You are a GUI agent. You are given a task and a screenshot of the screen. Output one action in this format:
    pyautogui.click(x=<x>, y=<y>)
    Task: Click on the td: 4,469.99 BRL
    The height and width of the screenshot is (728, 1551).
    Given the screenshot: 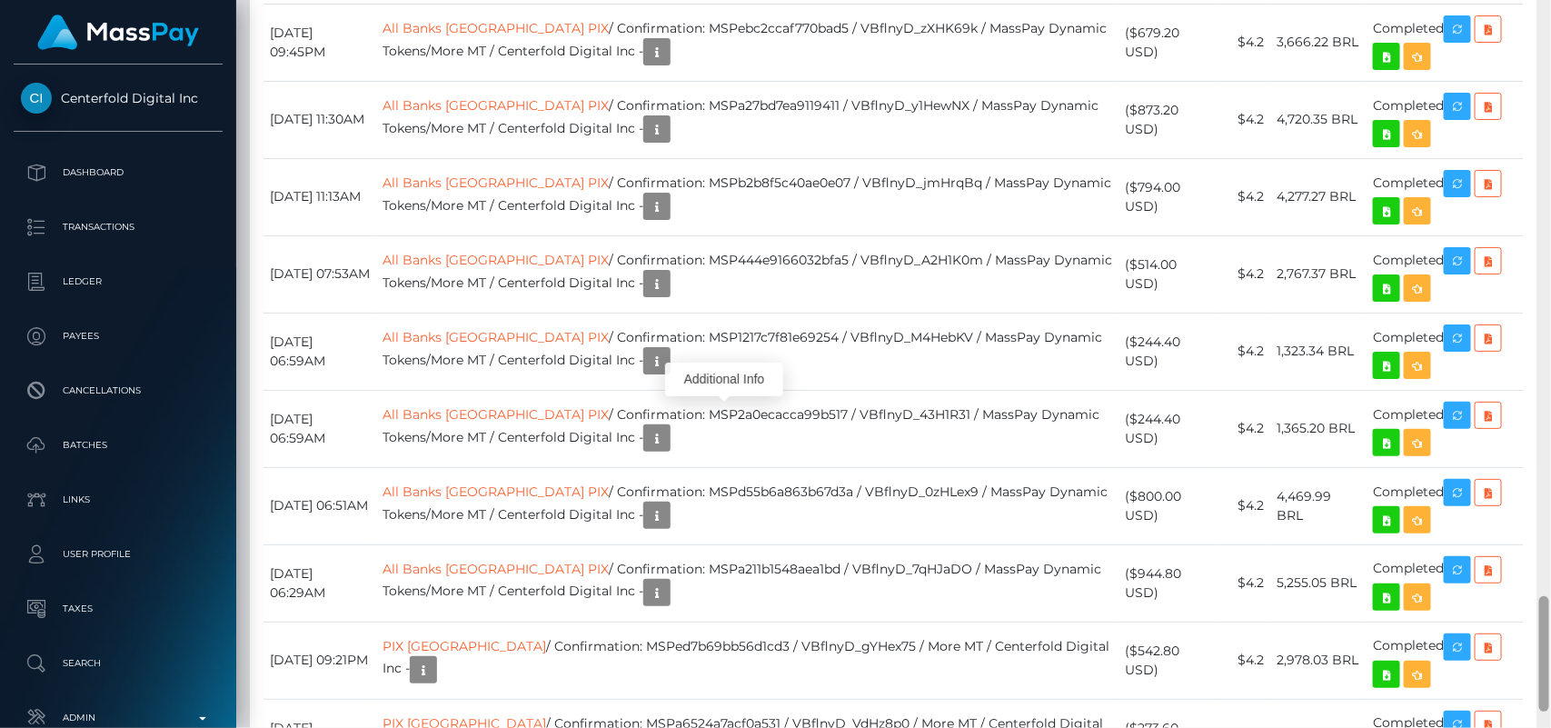 What is the action you would take?
    pyautogui.click(x=1318, y=505)
    